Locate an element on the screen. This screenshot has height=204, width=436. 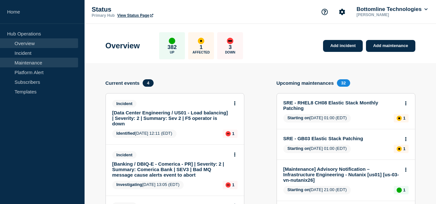
a: Add maintenance is located at coordinates (390, 46).